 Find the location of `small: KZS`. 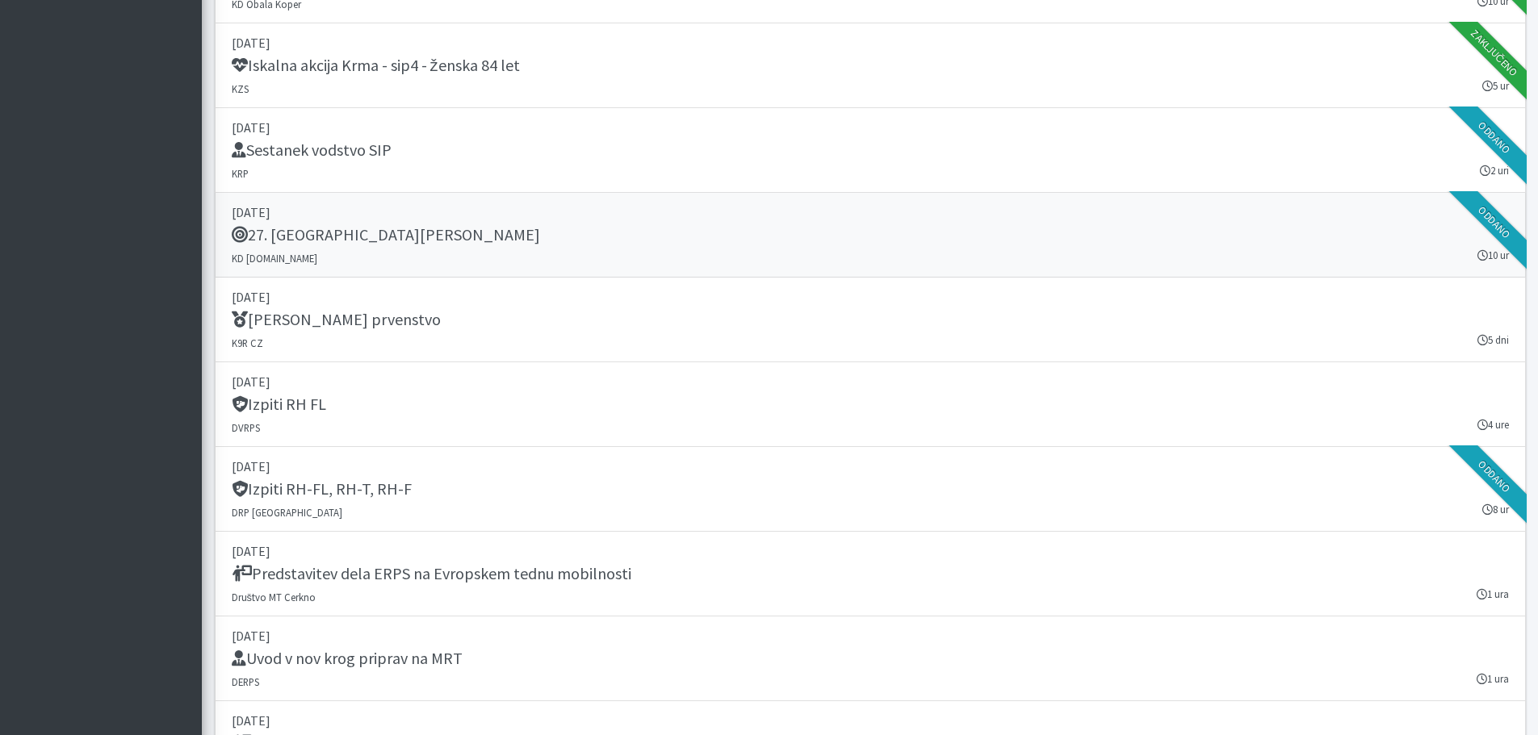

small: KZS is located at coordinates (240, 89).